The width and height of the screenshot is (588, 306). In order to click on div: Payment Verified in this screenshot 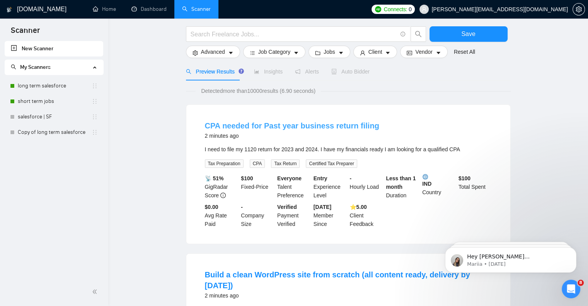, I will do `click(294, 215)`.